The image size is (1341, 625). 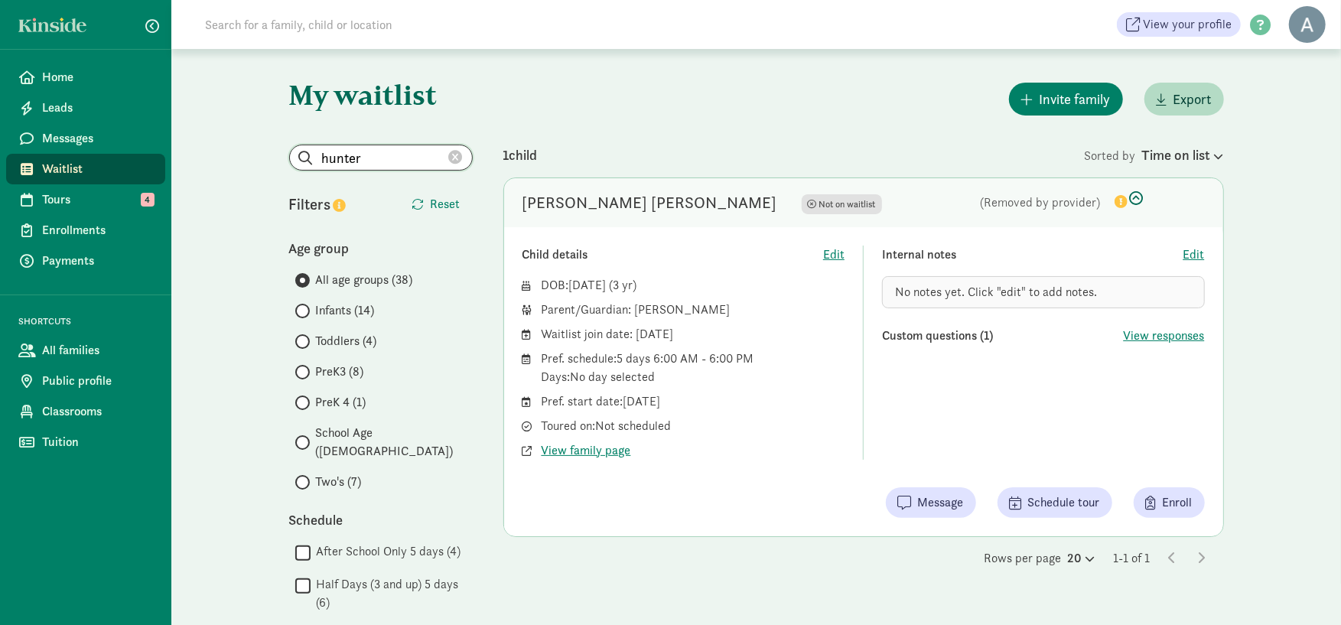 I want to click on span: Message, so click(x=941, y=503).